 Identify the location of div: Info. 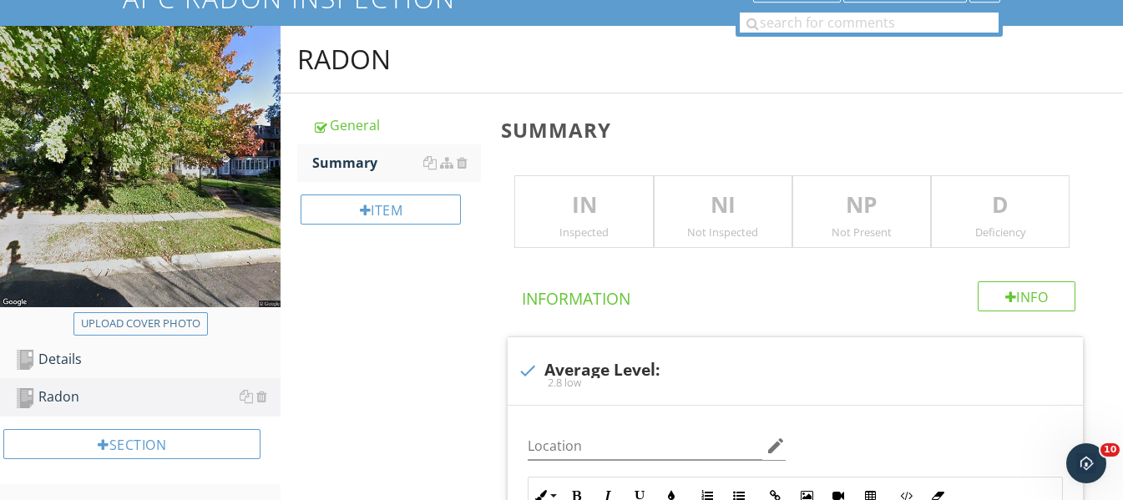
(1027, 297).